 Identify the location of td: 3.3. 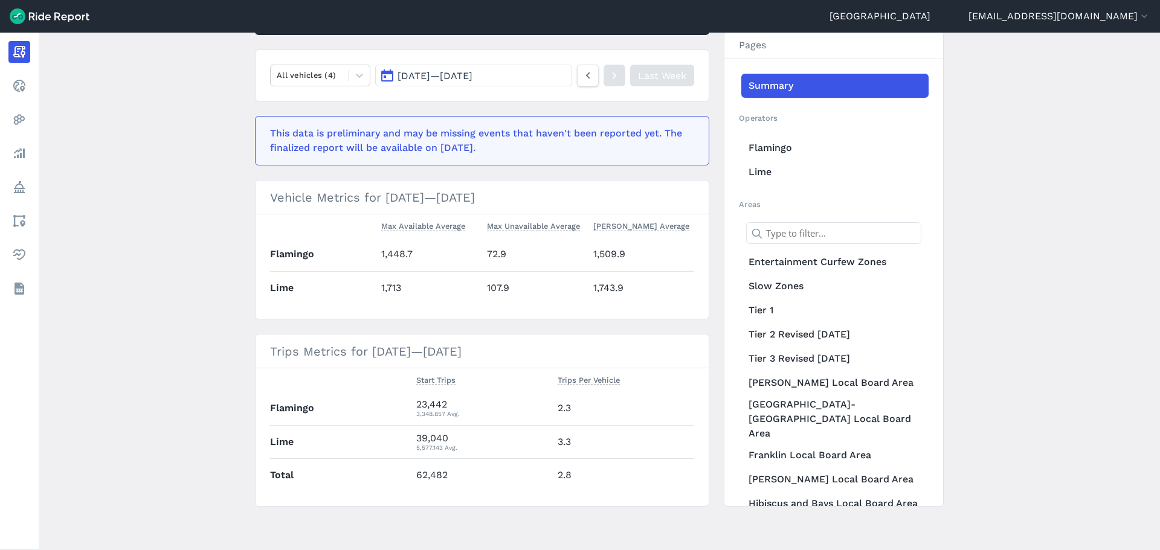
(624, 442).